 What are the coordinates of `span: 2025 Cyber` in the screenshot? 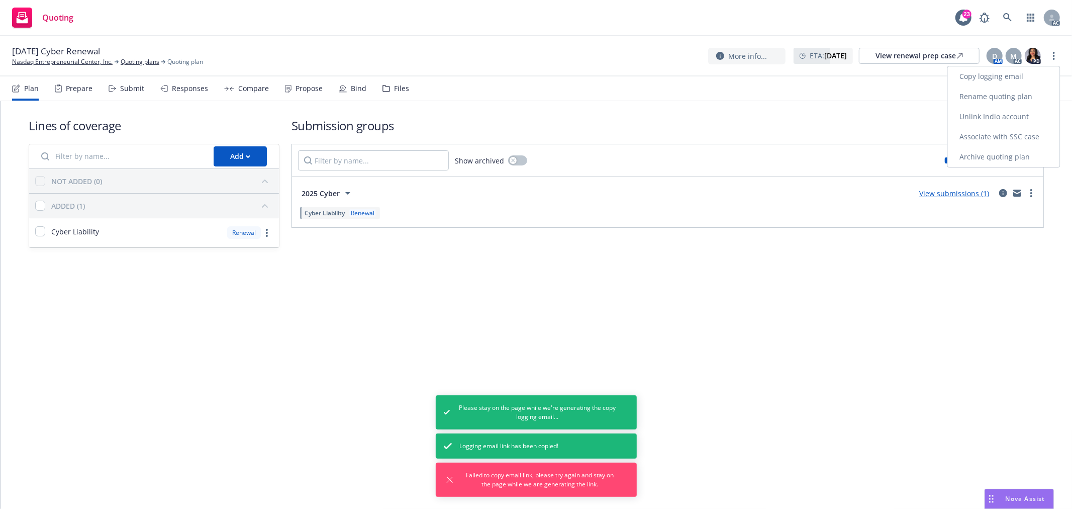 It's located at (321, 193).